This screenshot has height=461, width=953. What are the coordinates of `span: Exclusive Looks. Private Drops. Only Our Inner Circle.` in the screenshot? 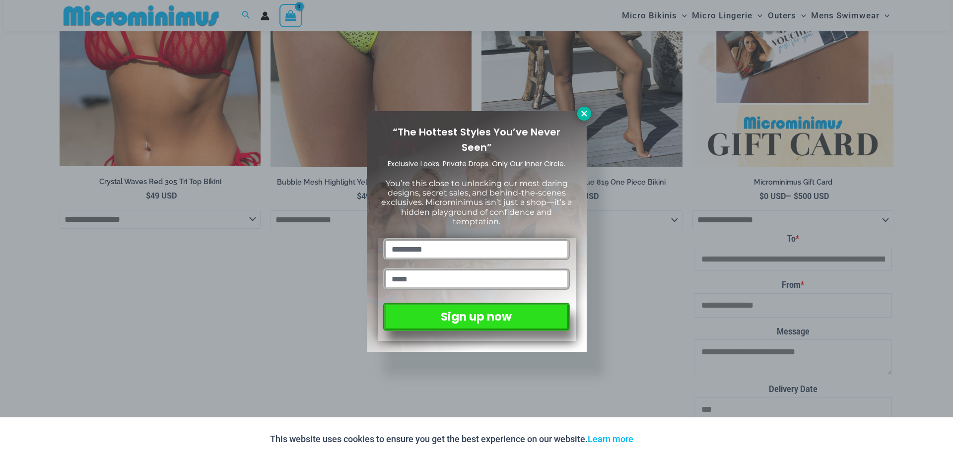 It's located at (476, 164).